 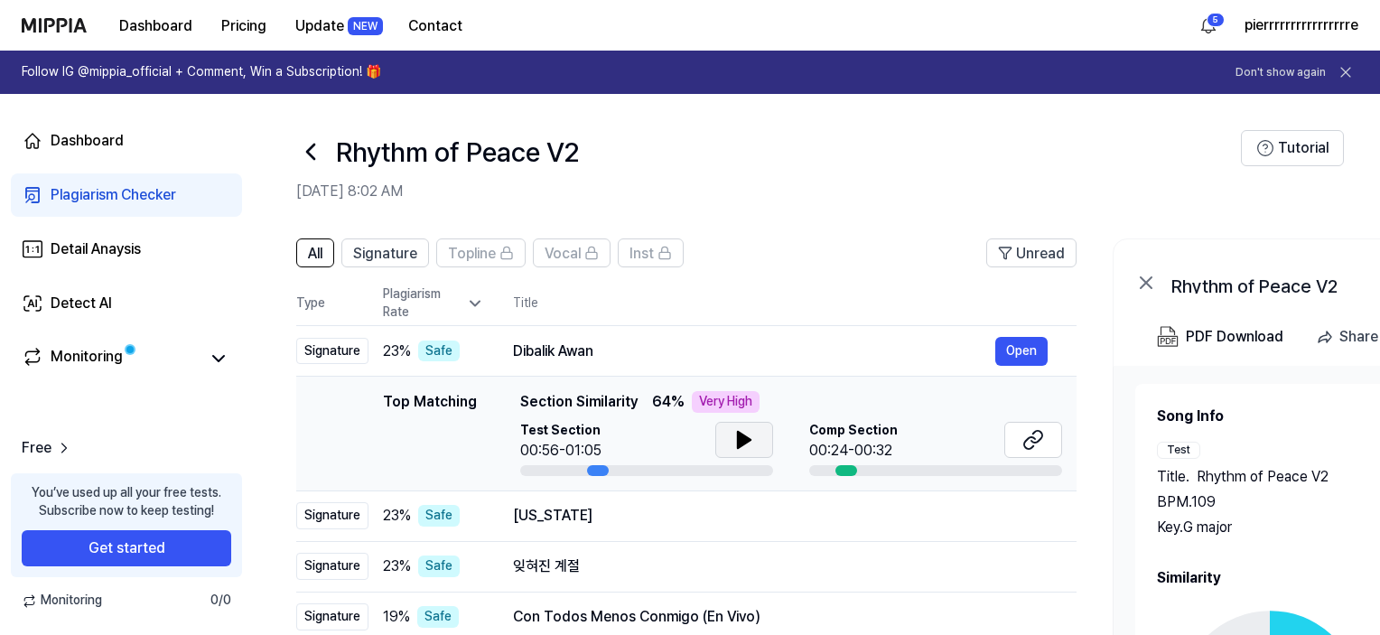 What do you see at coordinates (1208, 25) in the screenshot?
I see `img: 알림` at bounding box center [1208, 25].